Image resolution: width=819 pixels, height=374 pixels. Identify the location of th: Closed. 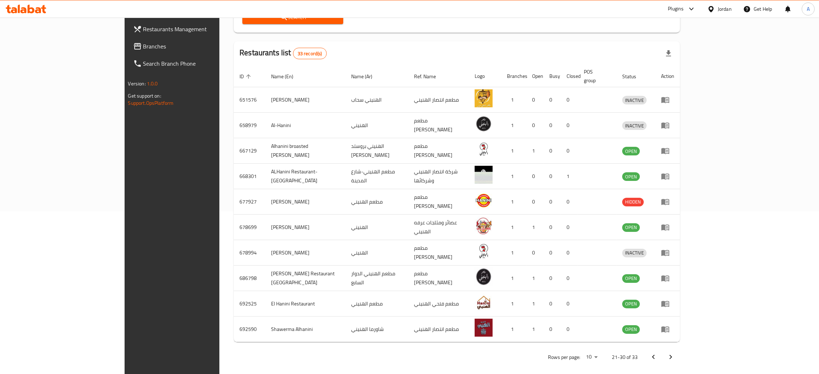
(570, 76).